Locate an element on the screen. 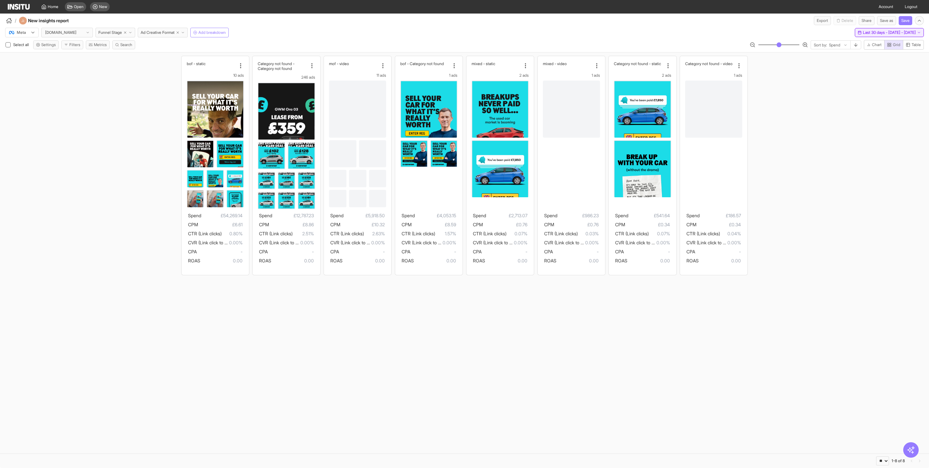  div: mixed - video is located at coordinates (567, 64).